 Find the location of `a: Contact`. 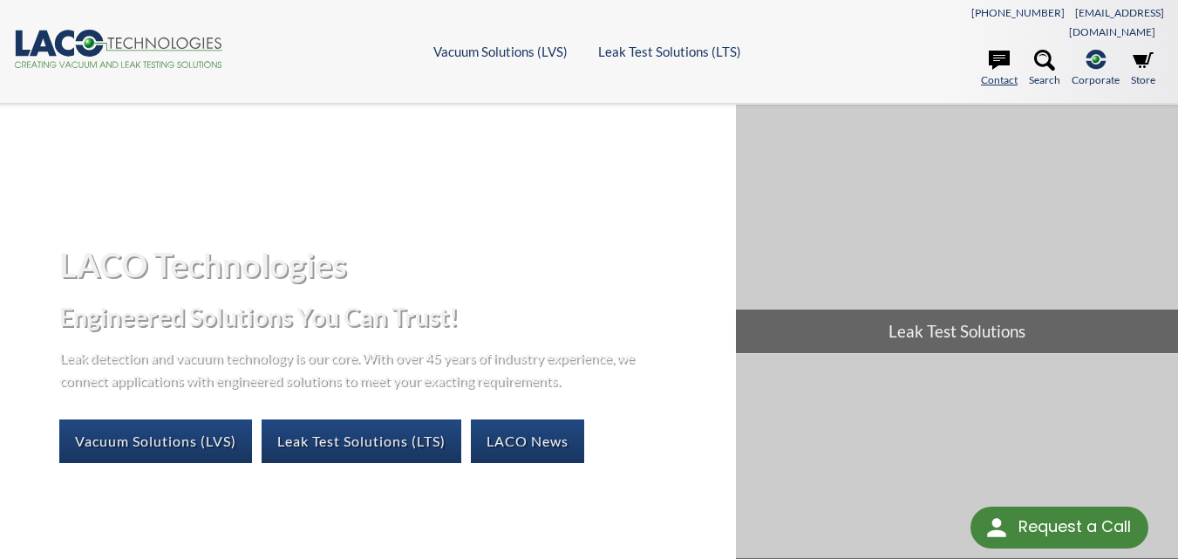

a: Contact is located at coordinates (999, 69).